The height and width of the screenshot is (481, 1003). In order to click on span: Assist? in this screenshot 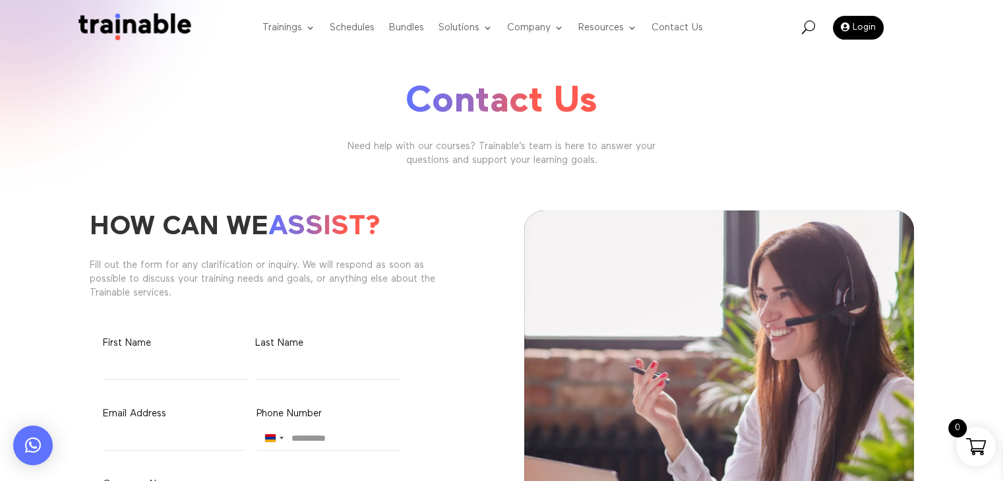, I will do `click(325, 226)`.